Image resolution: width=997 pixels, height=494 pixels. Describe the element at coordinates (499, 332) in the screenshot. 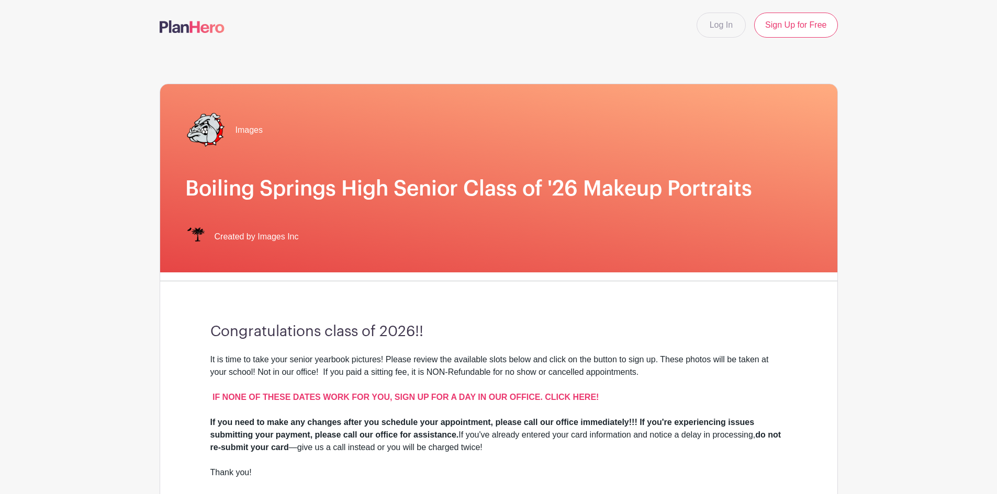

I see `h3: Congratulations class of 2026!!` at that location.